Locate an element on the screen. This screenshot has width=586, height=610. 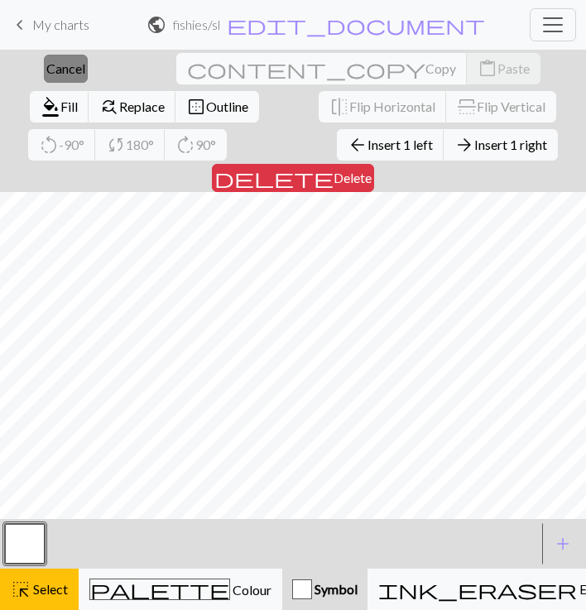
span: arrow_forward is located at coordinates (464, 145).